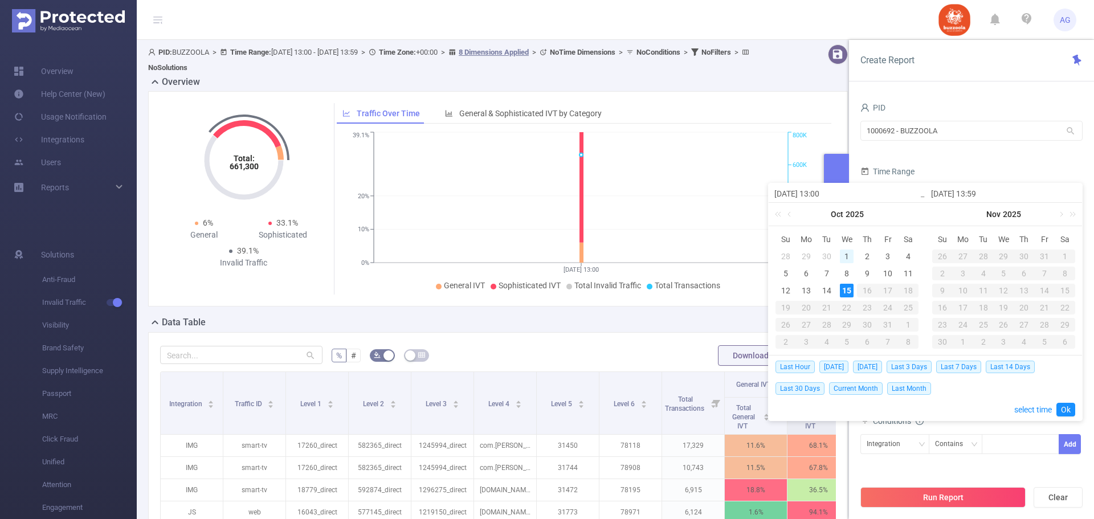  I want to click on a: Last year (Control + left), so click(780, 214).